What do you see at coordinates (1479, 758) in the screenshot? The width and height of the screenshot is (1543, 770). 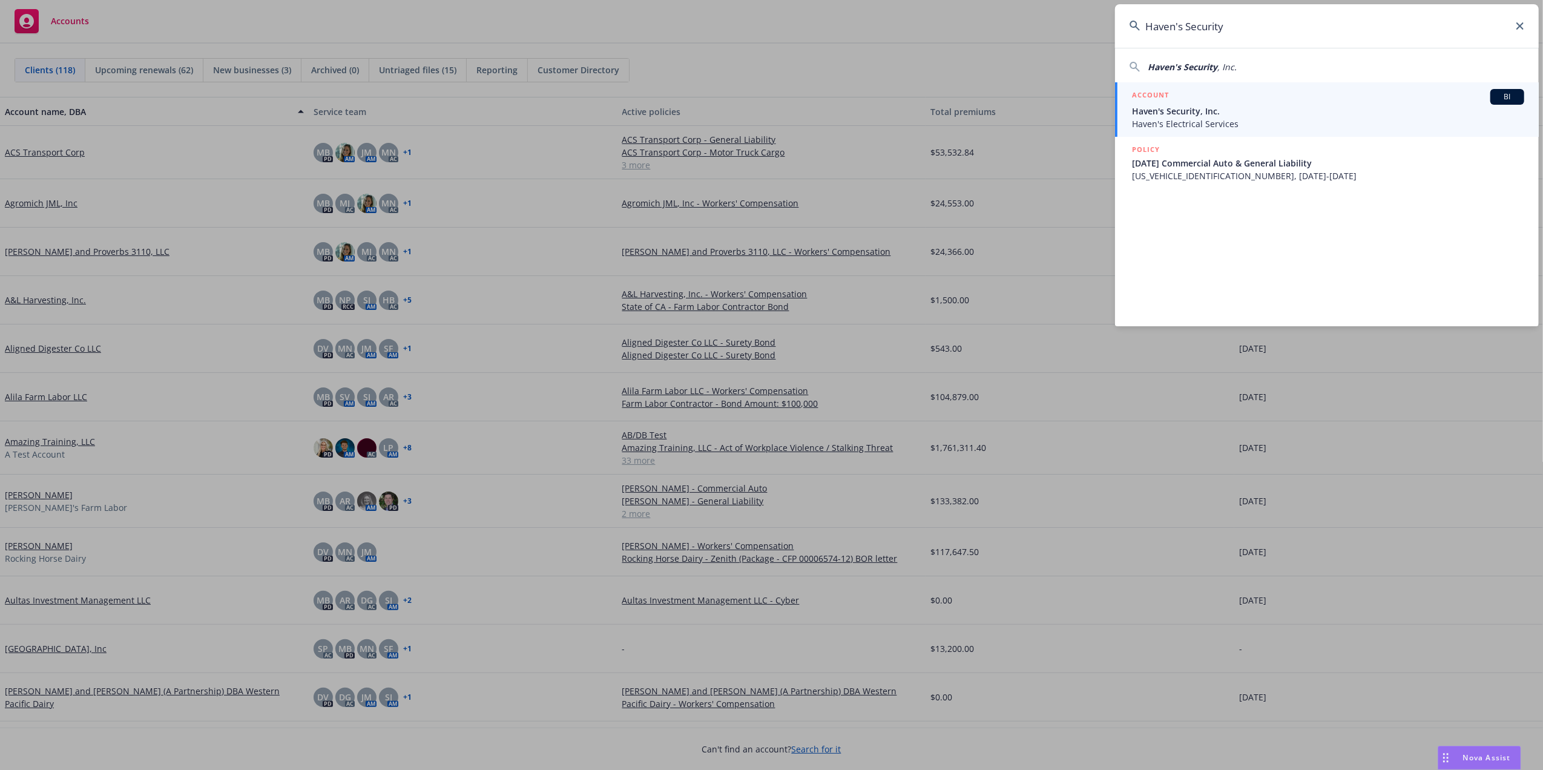 I see `button: Nova Assist` at bounding box center [1479, 758].